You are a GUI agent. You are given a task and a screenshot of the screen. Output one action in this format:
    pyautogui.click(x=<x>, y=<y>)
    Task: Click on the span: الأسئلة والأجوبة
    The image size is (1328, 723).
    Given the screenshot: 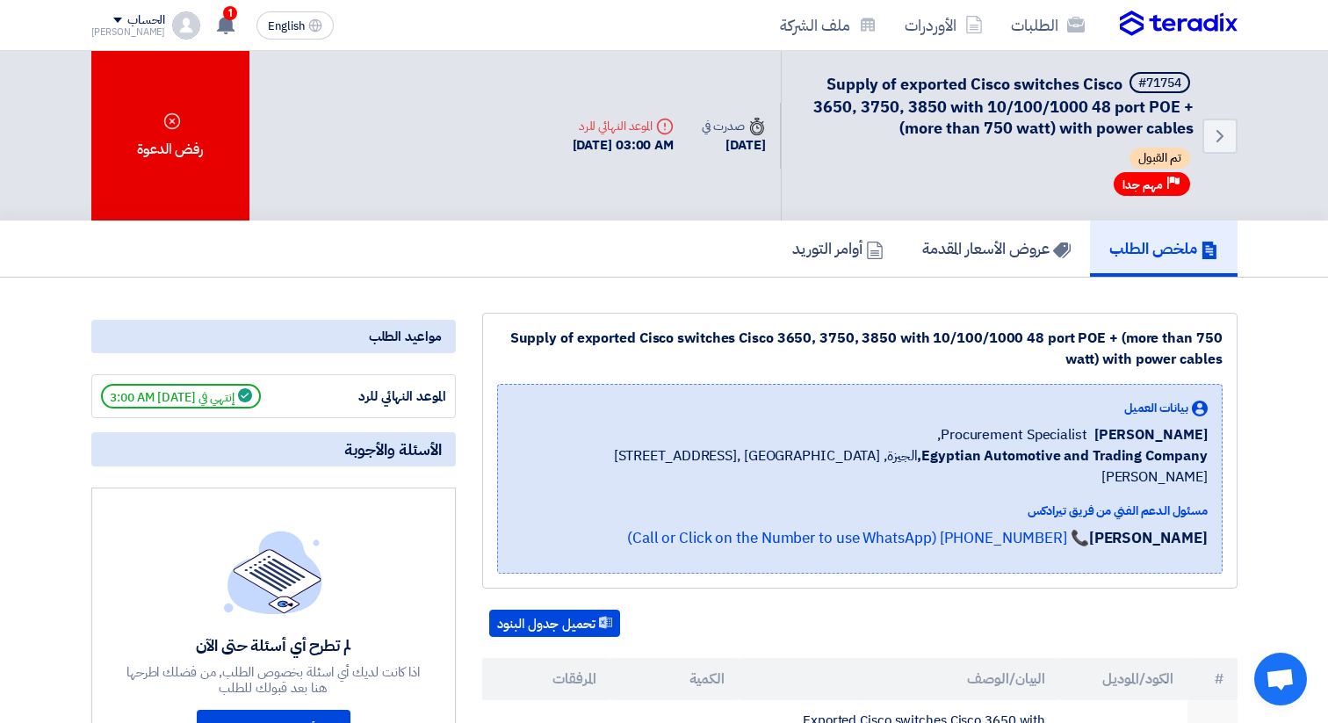 What is the action you would take?
    pyautogui.click(x=393, y=449)
    